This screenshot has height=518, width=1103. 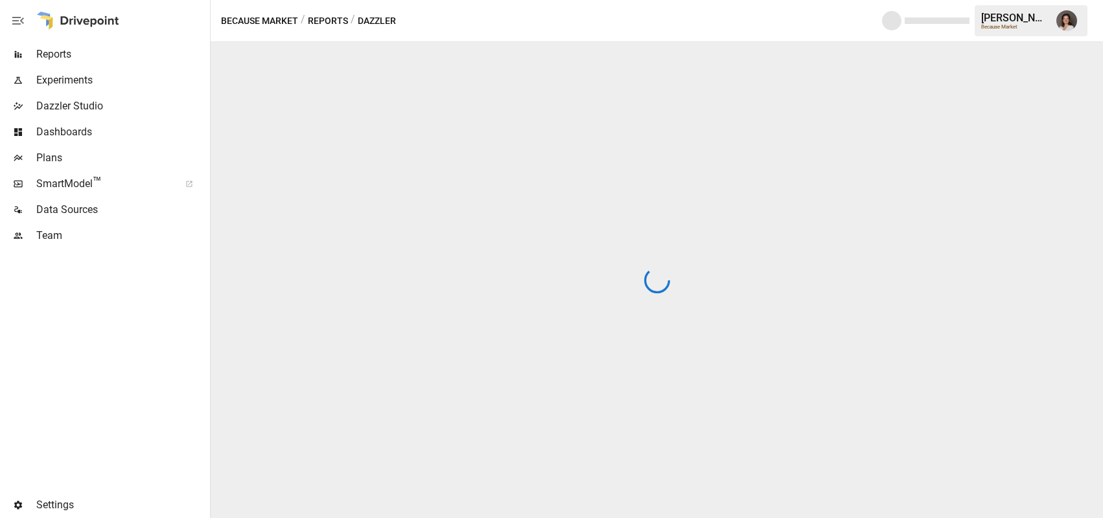 I want to click on button: Franziska Ibscher, so click(x=1067, y=21).